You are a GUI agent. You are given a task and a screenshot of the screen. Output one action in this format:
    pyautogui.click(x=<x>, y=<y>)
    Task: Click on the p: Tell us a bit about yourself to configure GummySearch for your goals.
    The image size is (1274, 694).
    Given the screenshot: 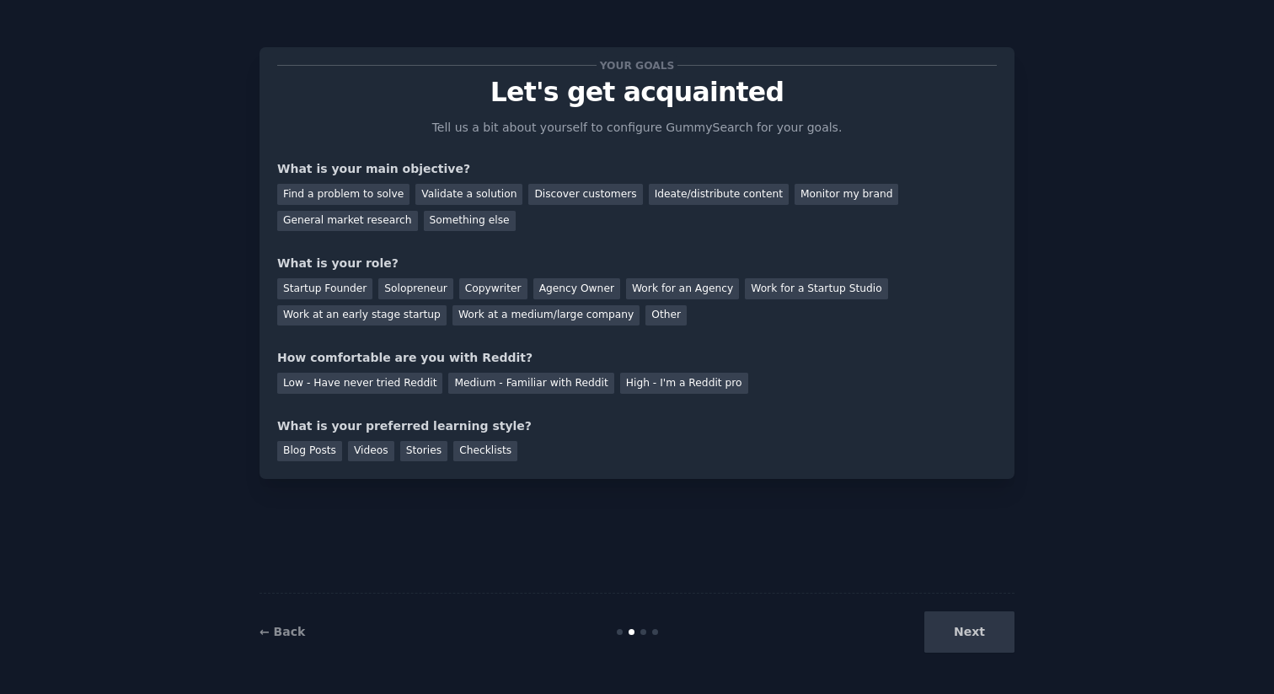 What is the action you would take?
    pyautogui.click(x=637, y=127)
    